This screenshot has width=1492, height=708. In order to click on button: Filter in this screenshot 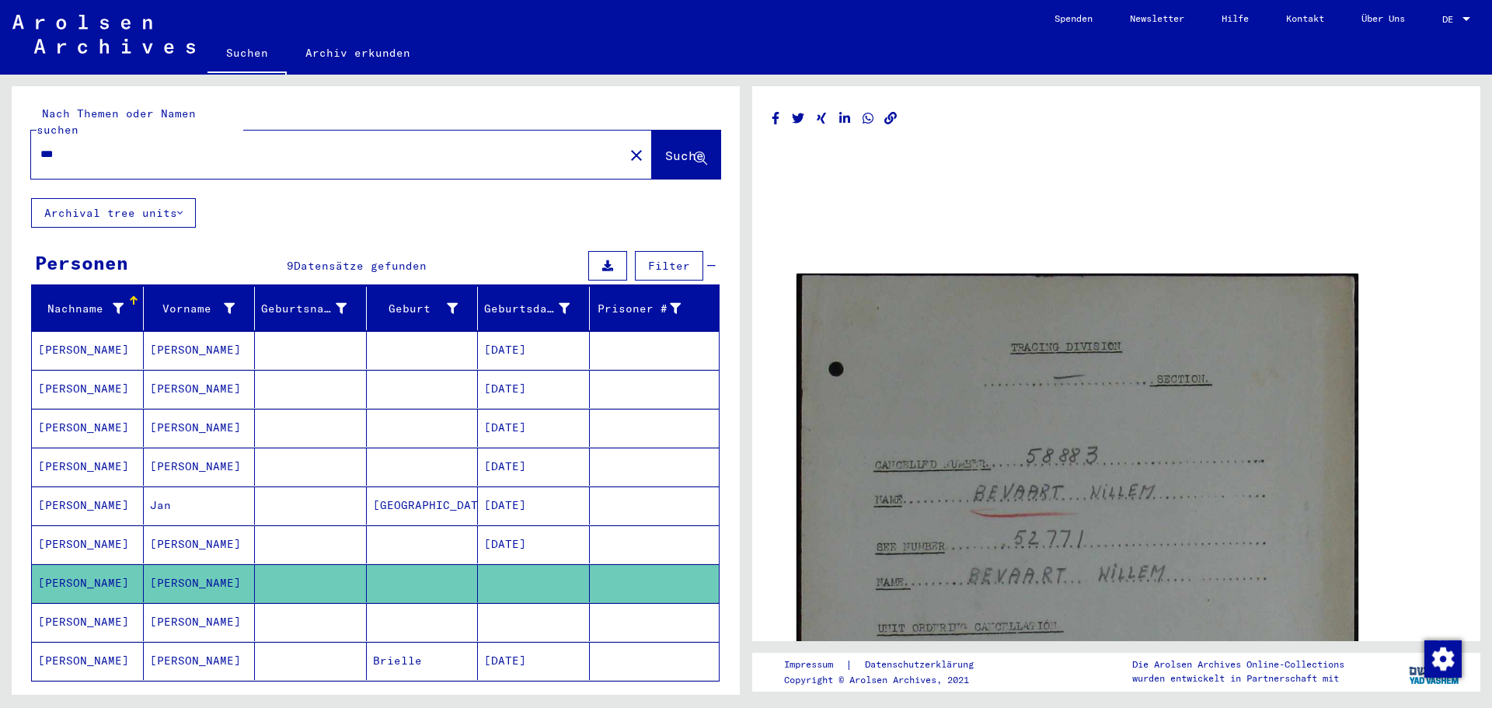, I will do `click(669, 266)`.